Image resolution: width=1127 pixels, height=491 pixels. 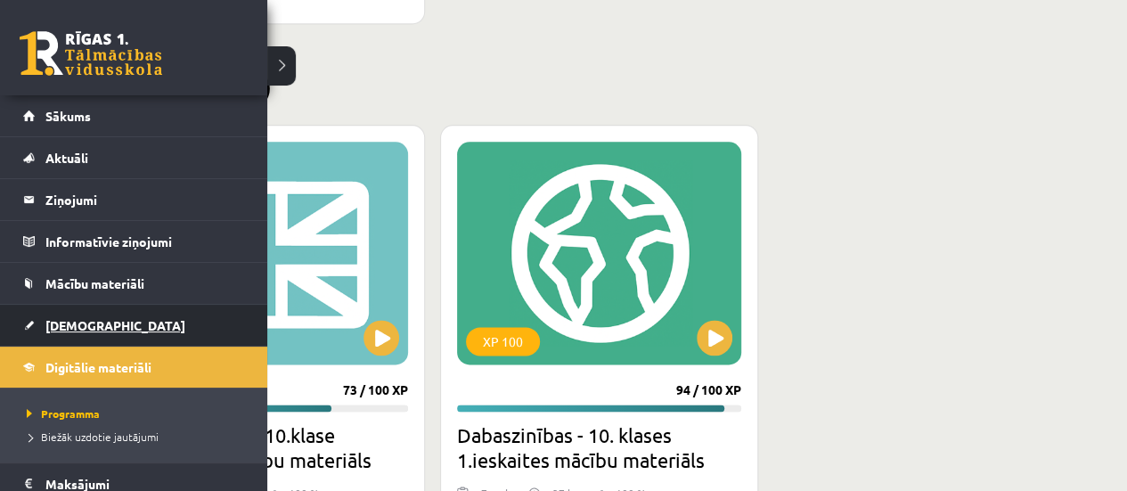 I want to click on h2: Pabeigtie (2), so click(x=599, y=86).